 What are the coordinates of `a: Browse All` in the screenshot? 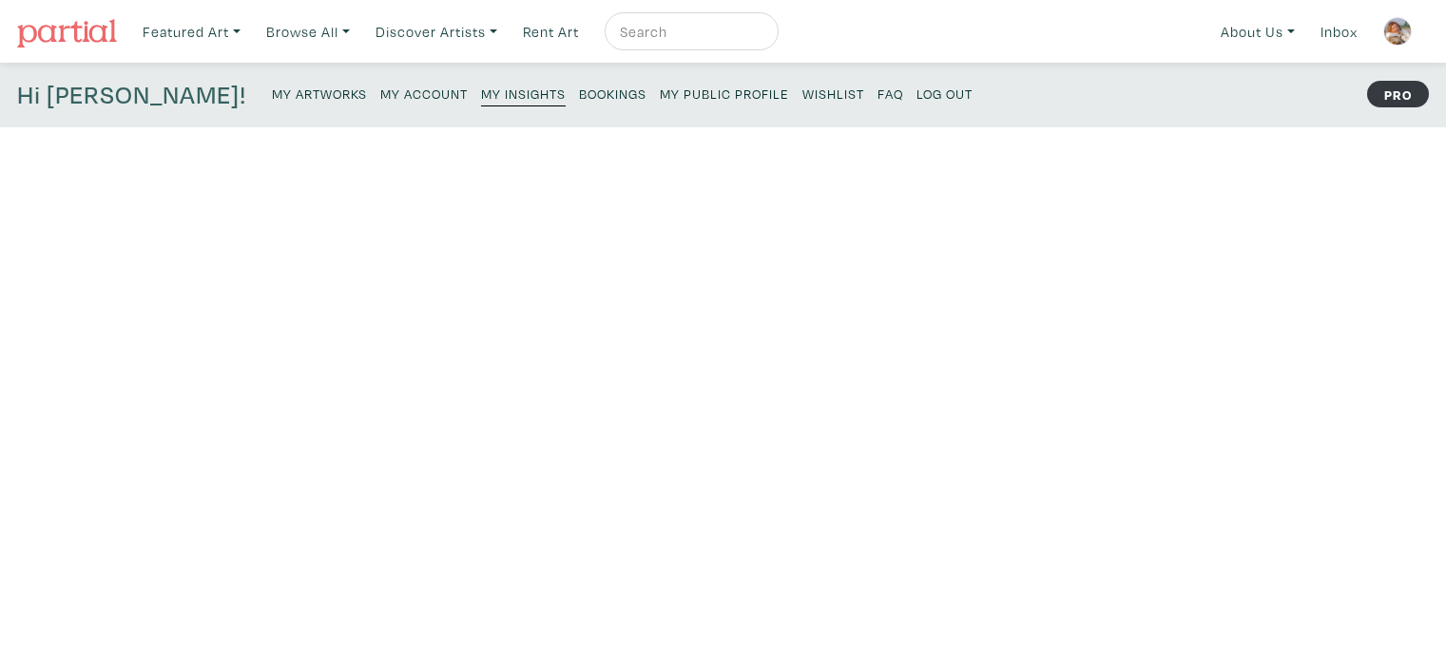 It's located at (308, 31).